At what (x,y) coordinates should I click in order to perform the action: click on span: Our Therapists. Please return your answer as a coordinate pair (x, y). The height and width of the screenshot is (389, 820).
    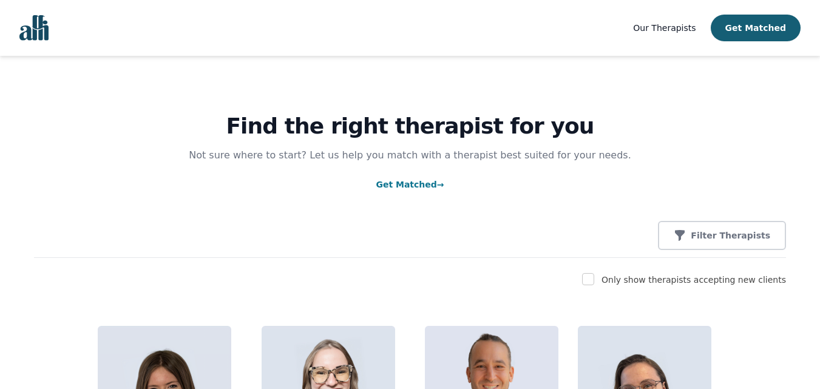
    Looking at the image, I should click on (664, 28).